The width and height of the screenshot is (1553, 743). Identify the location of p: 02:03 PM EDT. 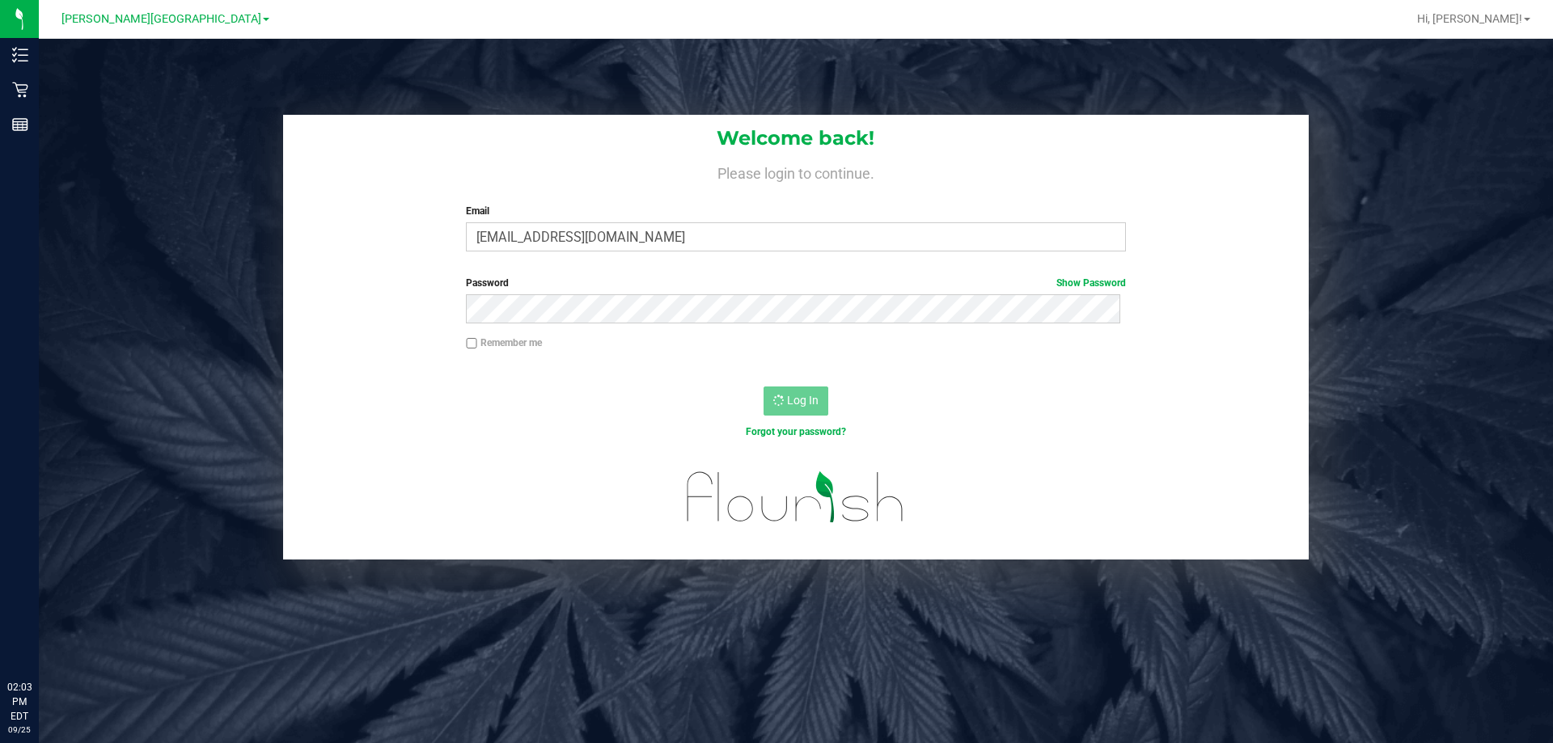
(19, 702).